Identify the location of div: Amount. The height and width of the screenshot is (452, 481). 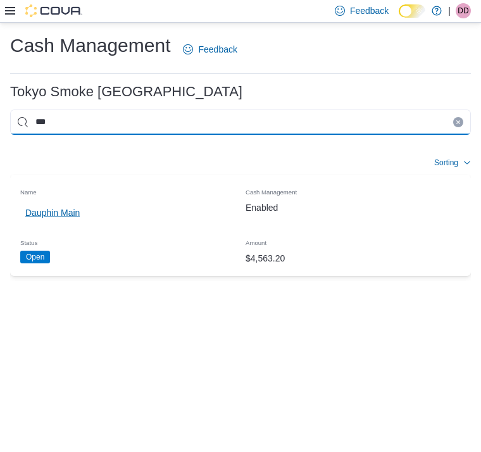
(353, 241).